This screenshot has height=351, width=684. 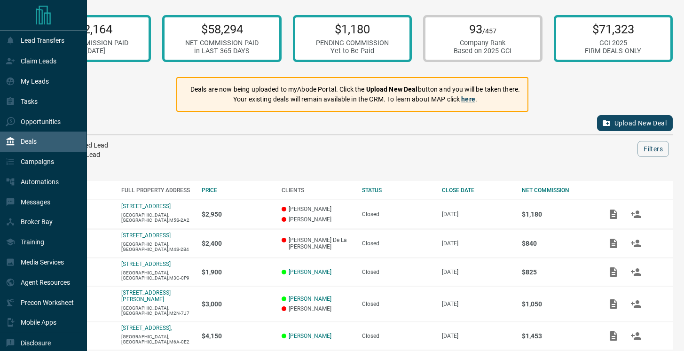 What do you see at coordinates (237, 336) in the screenshot?
I see `p: $4,150` at bounding box center [237, 336].